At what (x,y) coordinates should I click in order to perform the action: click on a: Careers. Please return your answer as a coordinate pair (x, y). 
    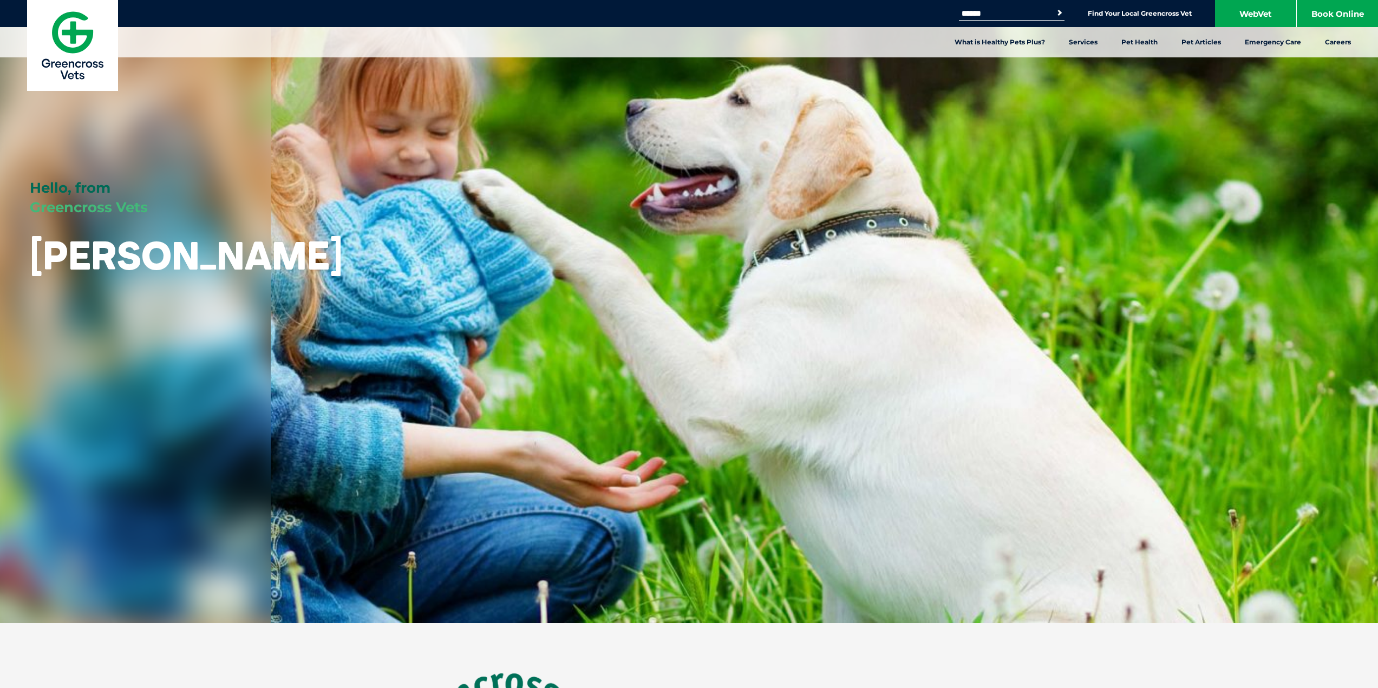
    Looking at the image, I should click on (1338, 42).